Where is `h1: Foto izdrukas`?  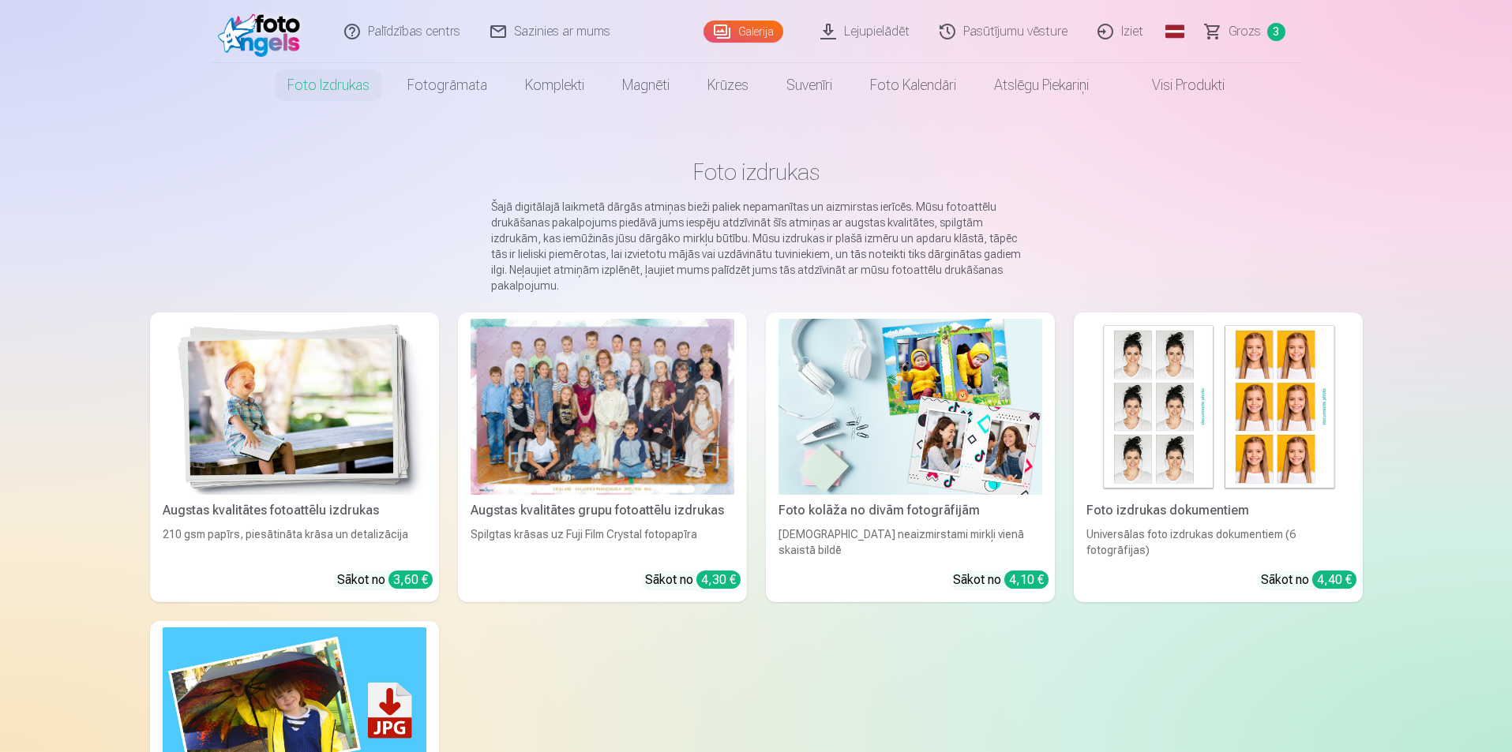
h1: Foto izdrukas is located at coordinates (756, 172).